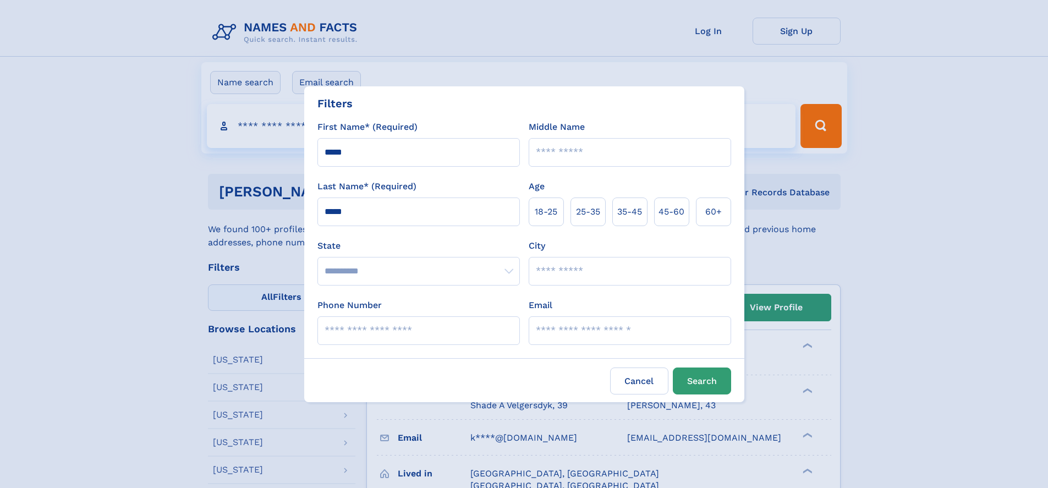  Describe the element at coordinates (537, 246) in the screenshot. I see `label: City` at that location.